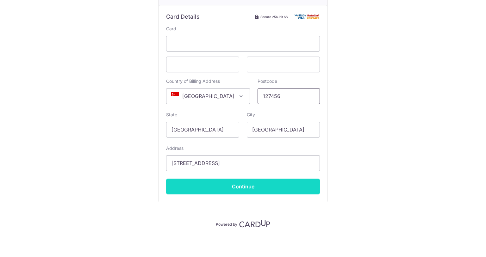 Image resolution: width=486 pixels, height=257 pixels. What do you see at coordinates (289, 96) in the screenshot?
I see `input: Example 123456` at bounding box center [289, 96].